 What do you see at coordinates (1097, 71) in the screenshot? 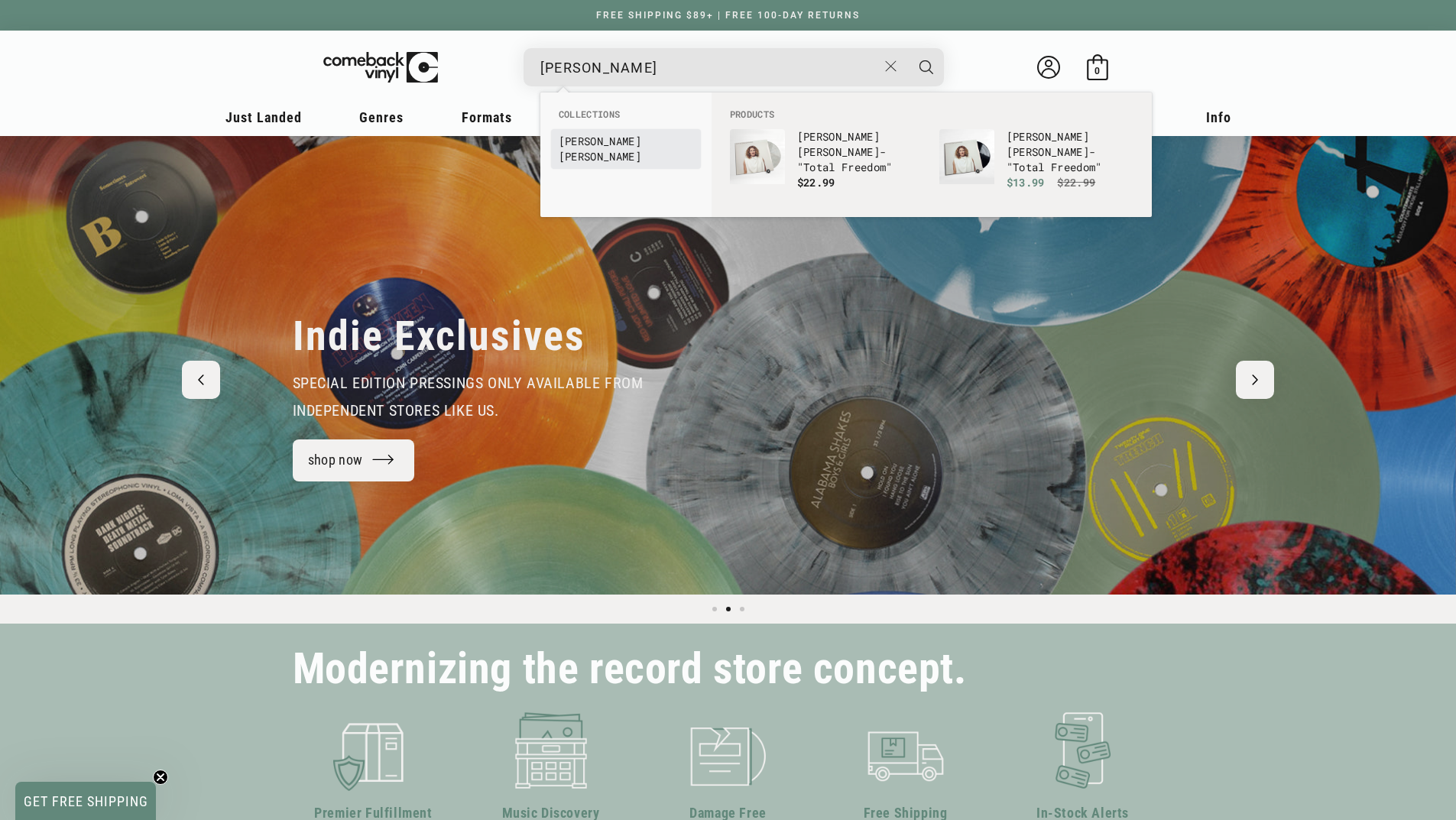
I see `span: 0` at bounding box center [1097, 71].